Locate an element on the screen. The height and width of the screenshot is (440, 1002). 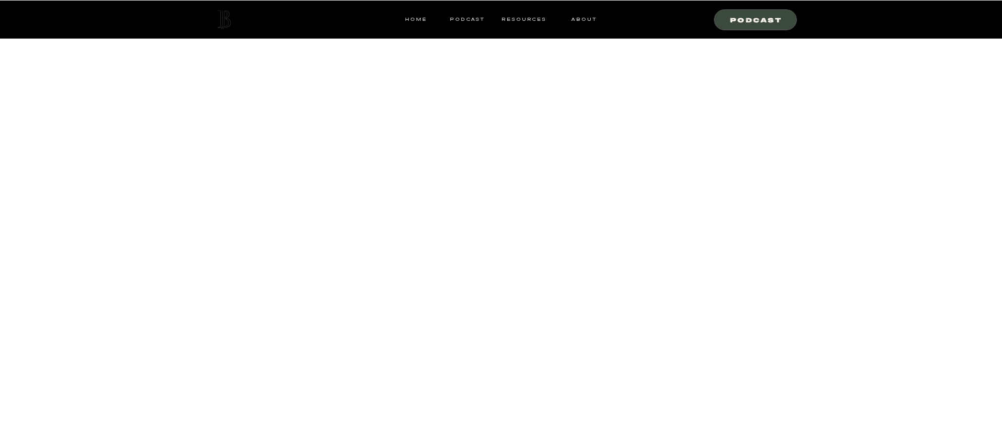
a: resources is located at coordinates (522, 19).